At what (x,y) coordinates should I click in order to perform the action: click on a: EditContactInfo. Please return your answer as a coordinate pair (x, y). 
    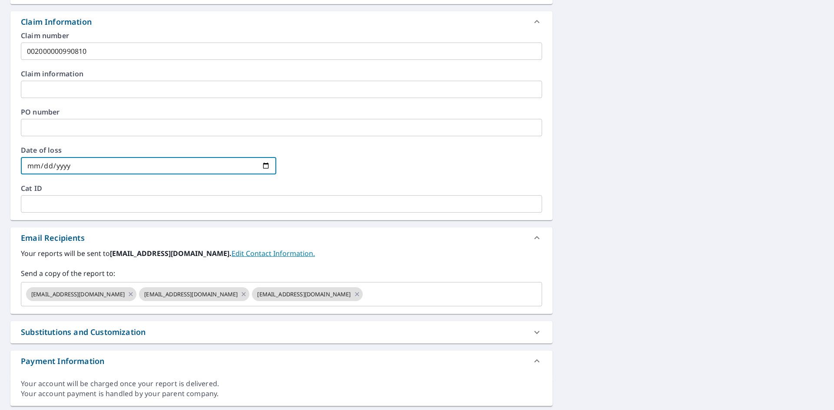
    Looking at the image, I should click on (273, 254).